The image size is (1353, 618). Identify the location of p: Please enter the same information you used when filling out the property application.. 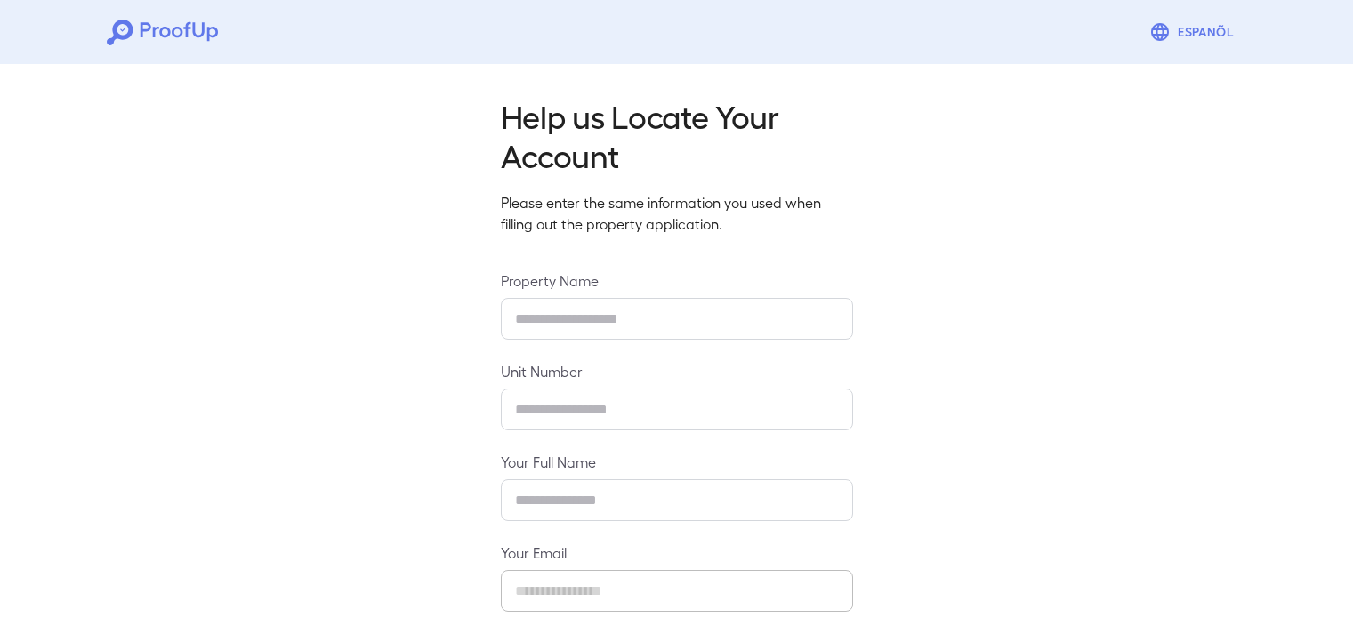
(677, 214).